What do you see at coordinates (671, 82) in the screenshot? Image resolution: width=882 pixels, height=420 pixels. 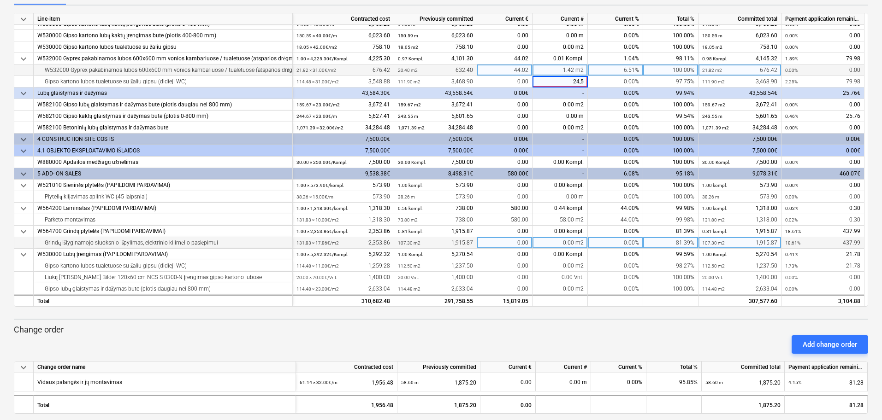 I see `div: 97.75%` at bounding box center [671, 82].